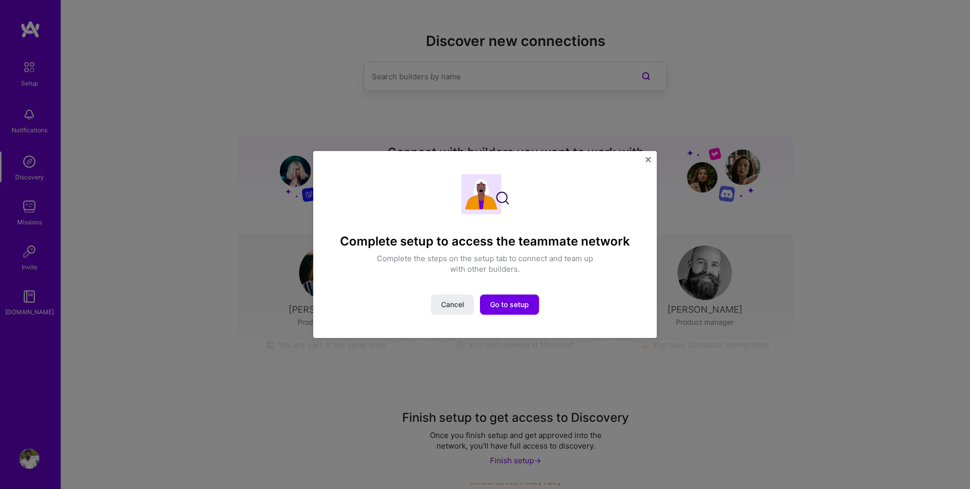 The image size is (970, 489). I want to click on button: Go to setup, so click(509, 305).